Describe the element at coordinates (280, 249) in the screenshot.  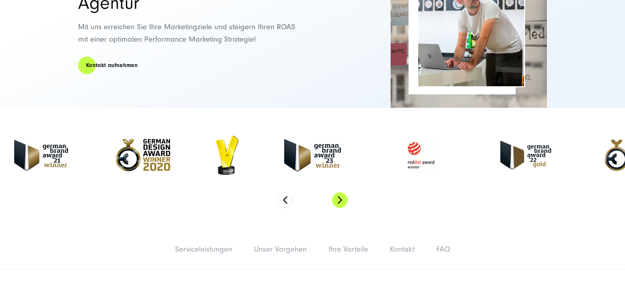
I see `a: Unser Vorgehen` at that location.